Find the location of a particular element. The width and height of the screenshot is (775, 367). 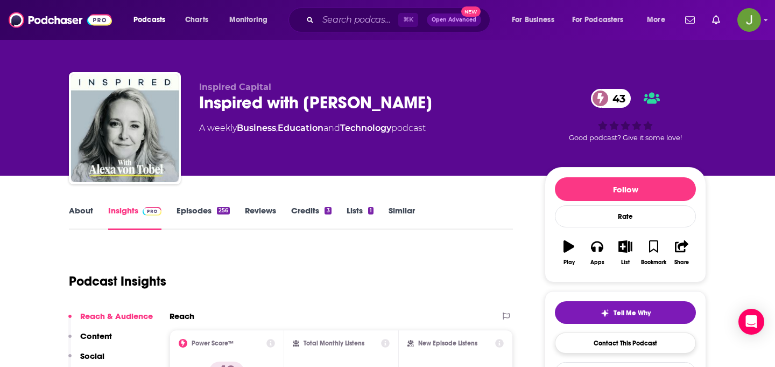

a: Credits3 is located at coordinates (311, 218).